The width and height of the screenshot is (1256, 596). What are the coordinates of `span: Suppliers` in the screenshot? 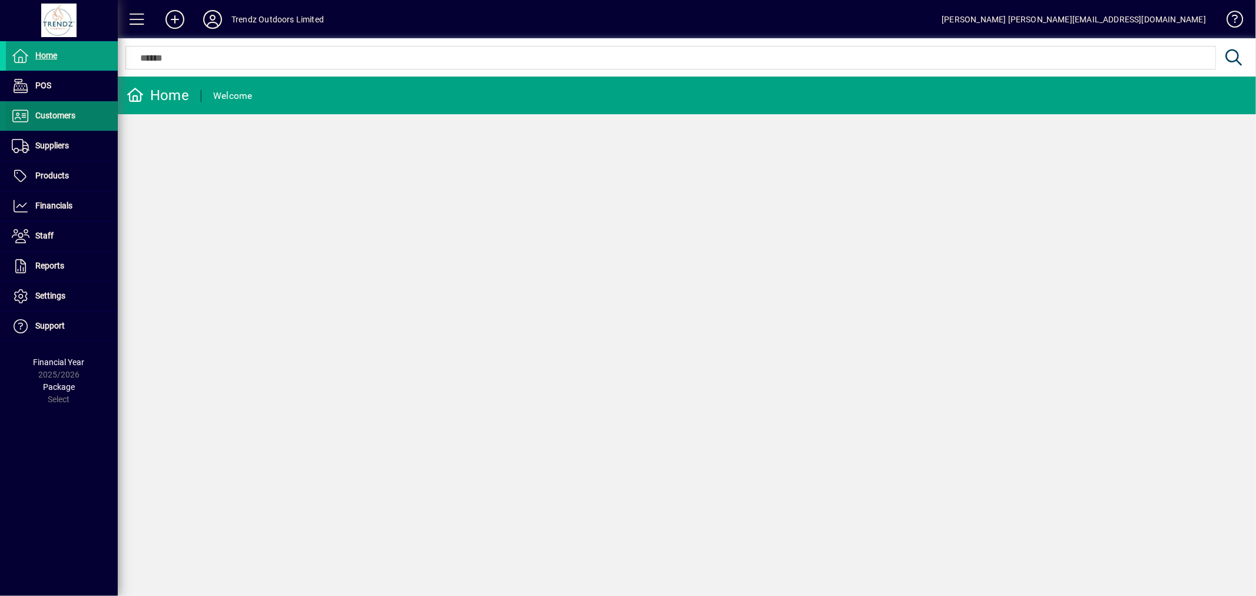 It's located at (52, 145).